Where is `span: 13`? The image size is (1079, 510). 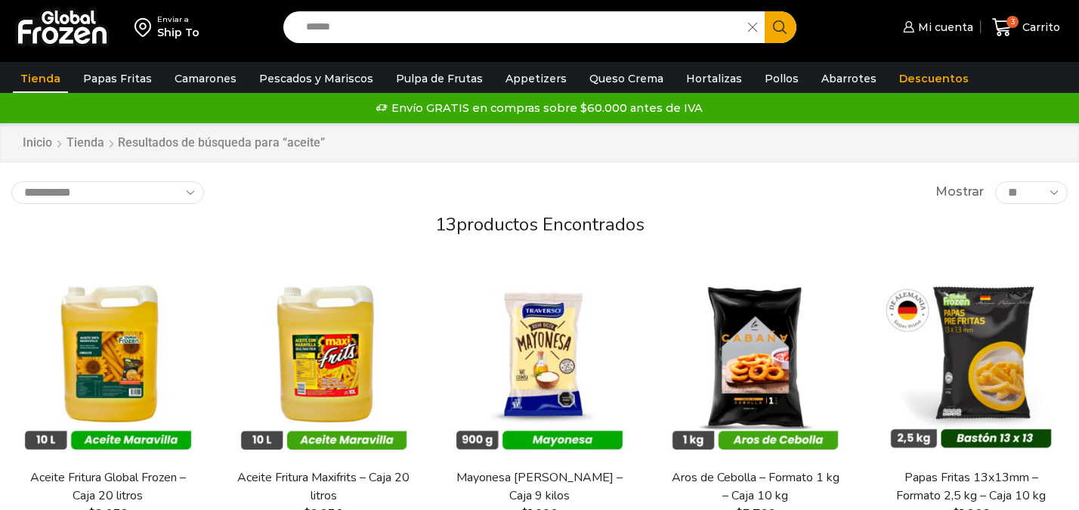
span: 13 is located at coordinates (446, 224).